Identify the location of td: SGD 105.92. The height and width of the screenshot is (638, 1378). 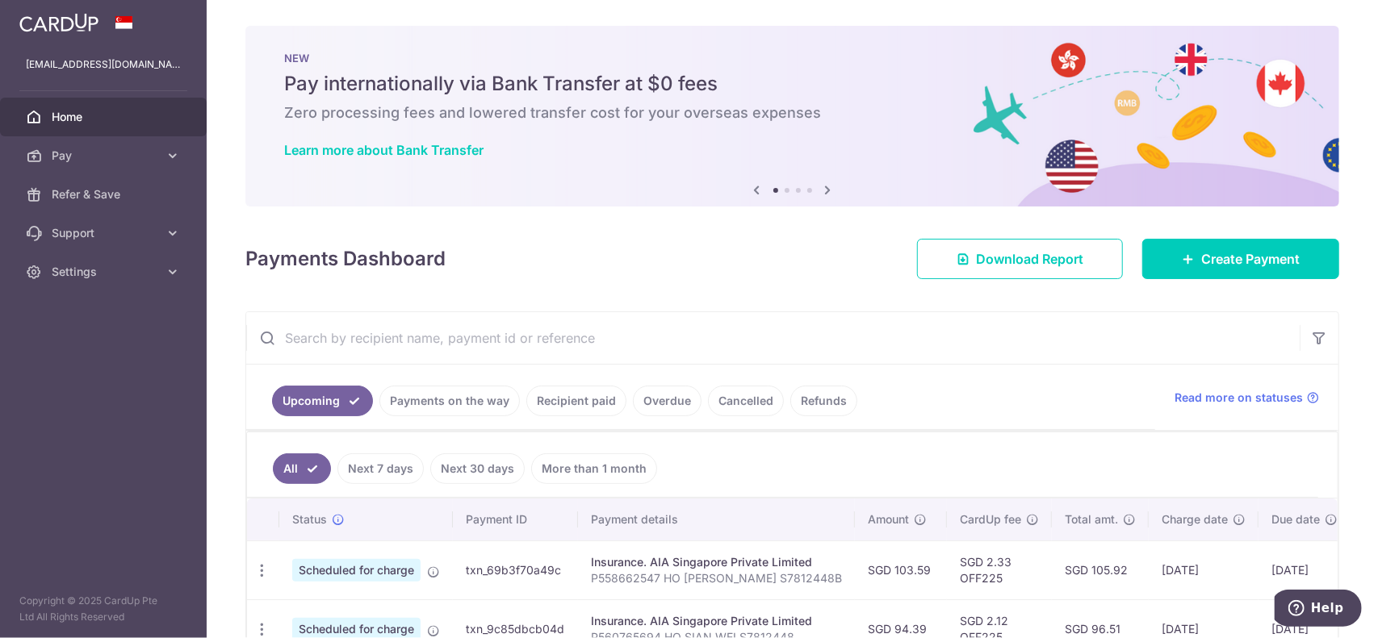
(1100, 570).